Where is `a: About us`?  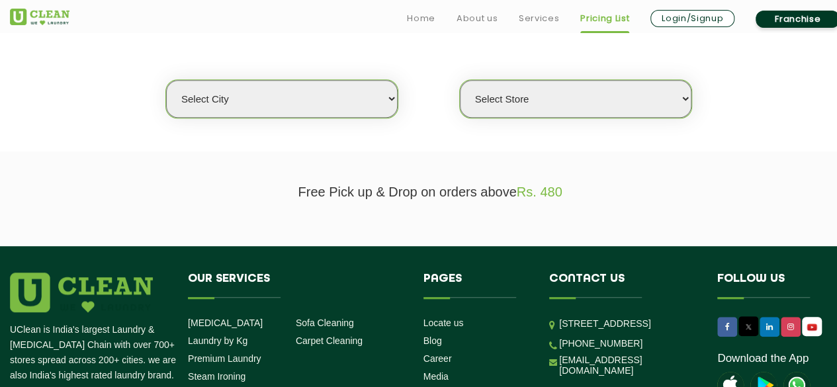 a: About us is located at coordinates (477, 19).